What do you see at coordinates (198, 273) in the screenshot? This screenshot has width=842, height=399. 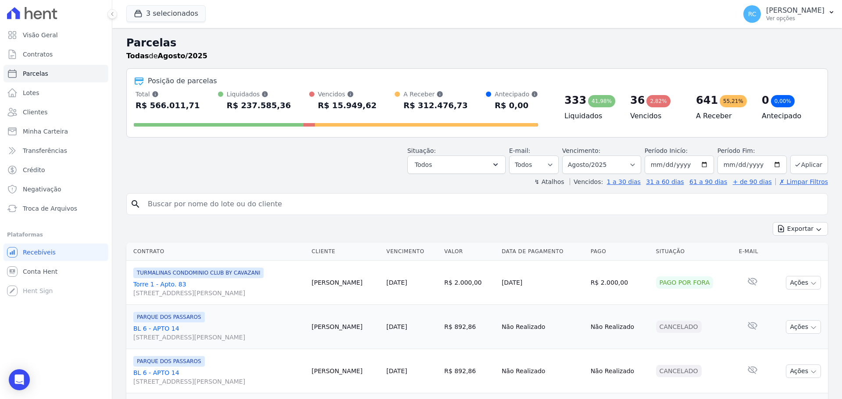 I see `span: TURMALINAS CONDOMINIO CLUB BY CAVAZANI` at bounding box center [198, 273].